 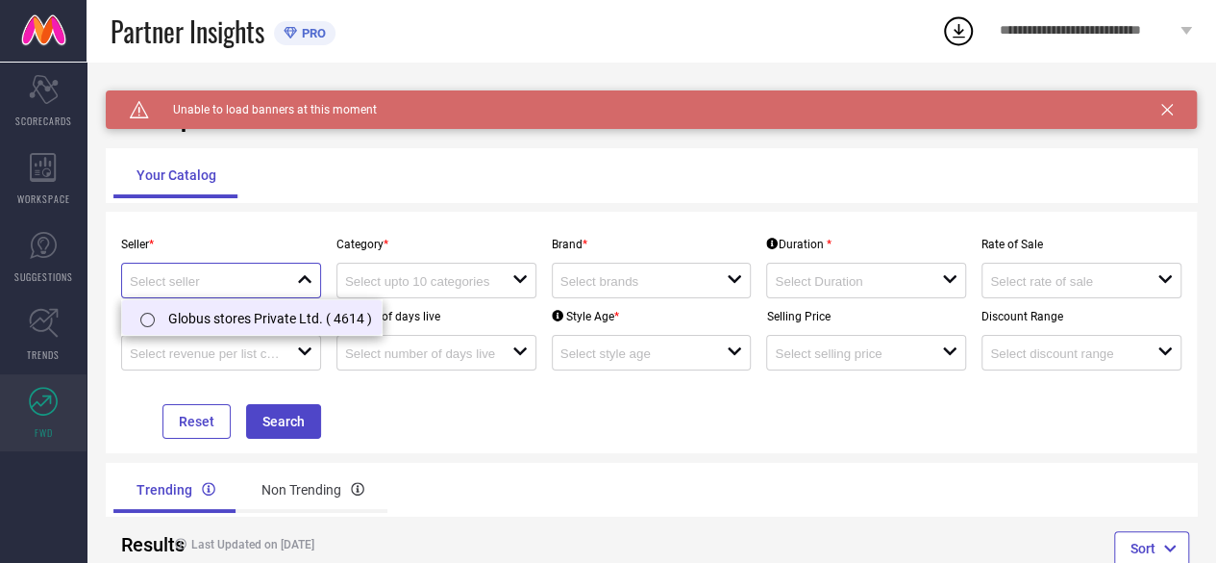 What do you see at coordinates (43, 354) in the screenshot?
I see `span: TRENDS` at bounding box center [43, 354].